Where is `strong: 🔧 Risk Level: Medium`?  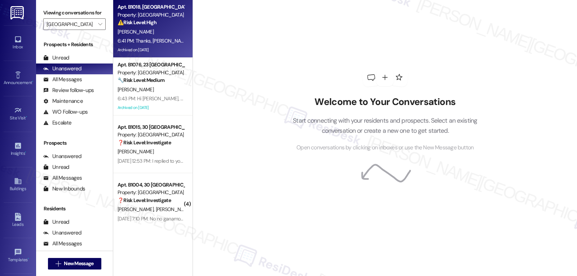
strong: 🔧 Risk Level: Medium is located at coordinates (141, 80).